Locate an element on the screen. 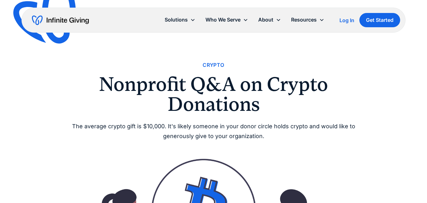 This screenshot has height=203, width=427. a: home is located at coordinates (60, 20).